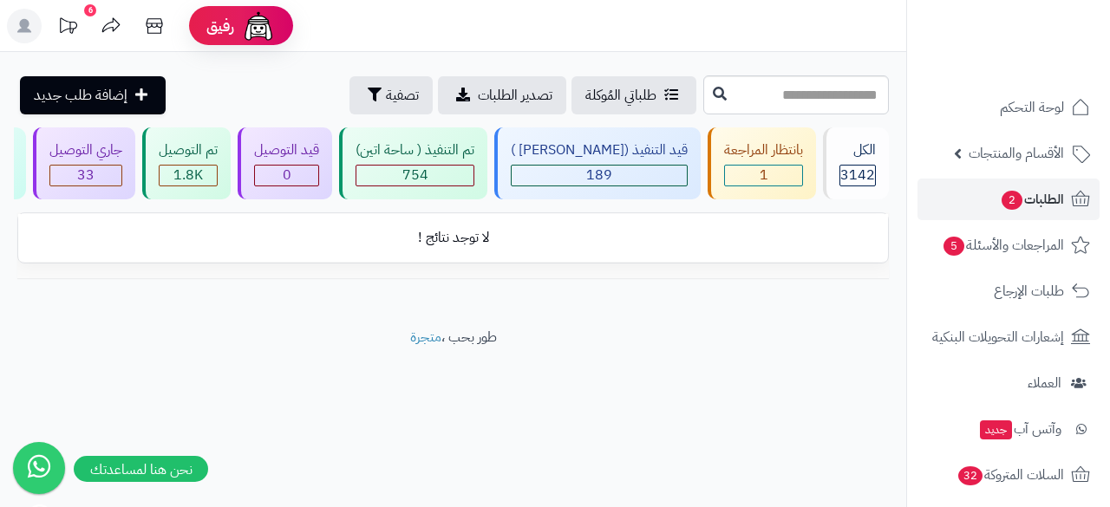  I want to click on span: 5, so click(954, 246).